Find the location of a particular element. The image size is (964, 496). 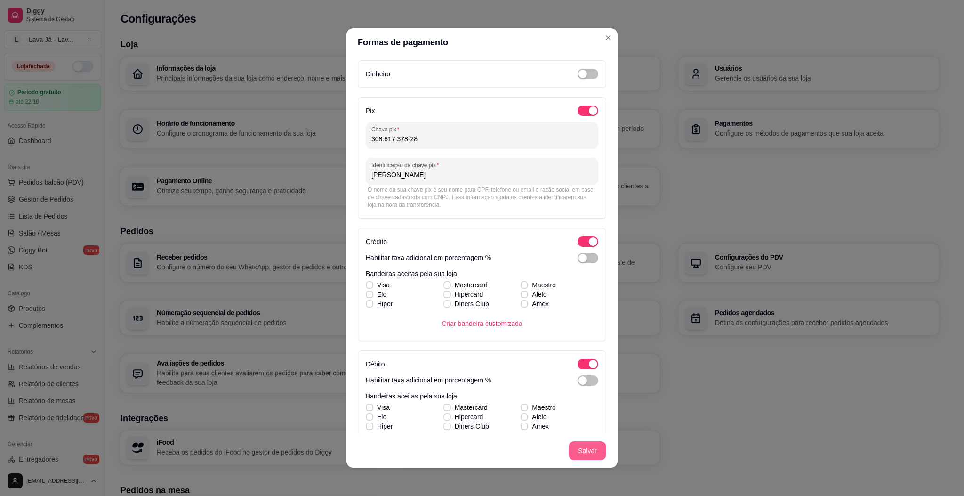

label: Crédito is located at coordinates (376, 241).